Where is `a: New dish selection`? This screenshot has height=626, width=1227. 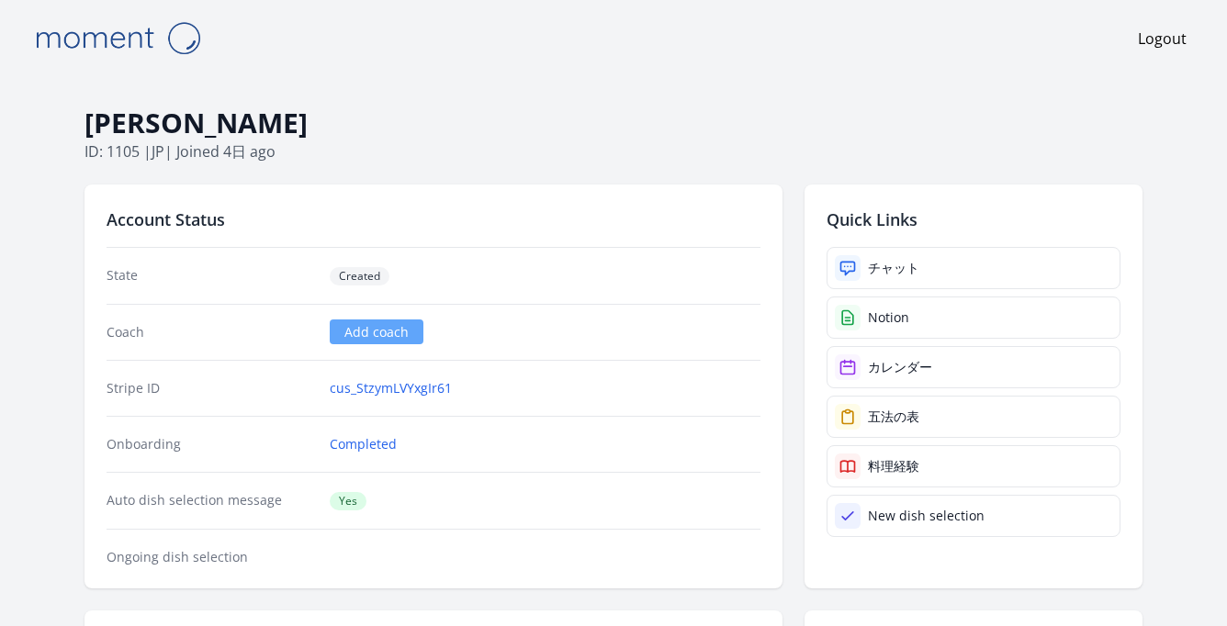 a: New dish selection is located at coordinates (974, 516).